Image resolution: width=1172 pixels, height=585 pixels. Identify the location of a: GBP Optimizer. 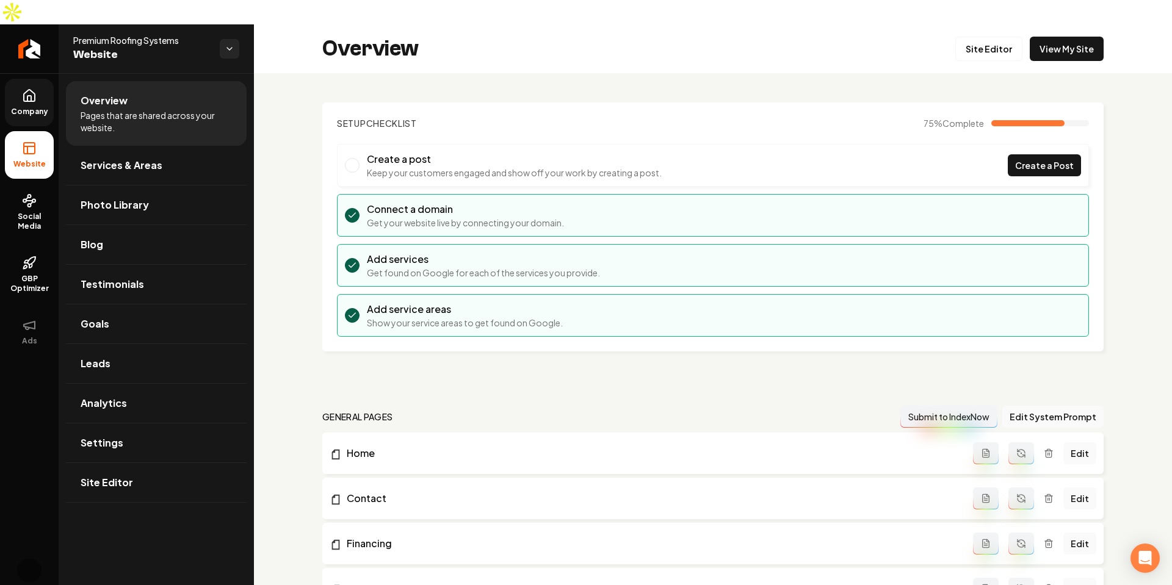
(29, 275).